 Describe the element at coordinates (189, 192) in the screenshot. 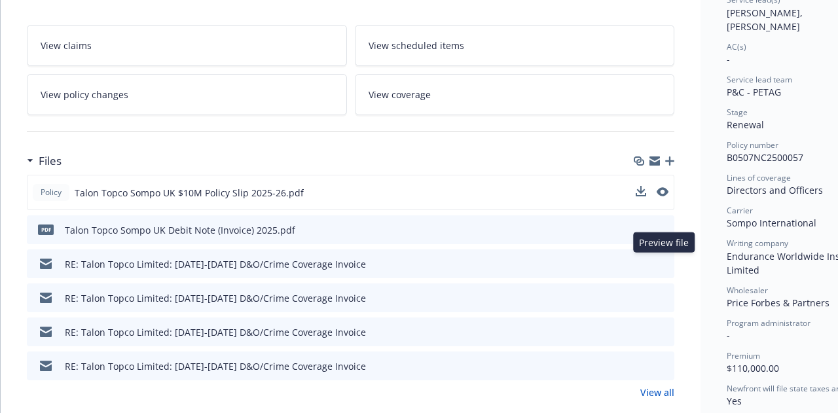

I see `span: Talon Topco Sompo UK $10M Policy Slip 2025-26.pdf` at that location.